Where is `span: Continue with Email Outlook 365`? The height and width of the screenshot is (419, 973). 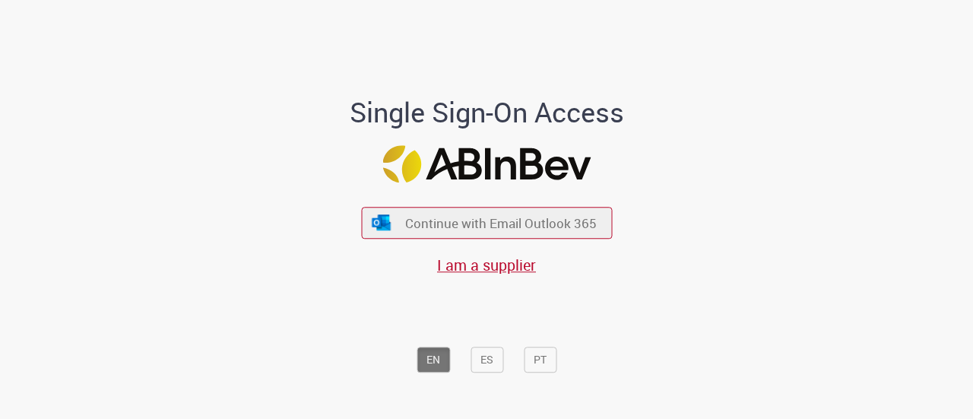
span: Continue with Email Outlook 365 is located at coordinates (501, 223).